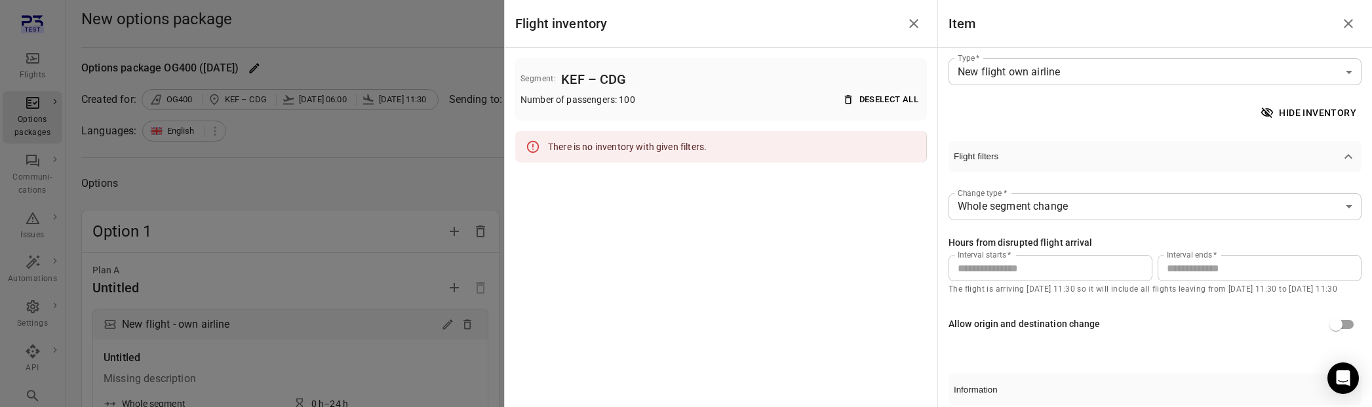 This screenshot has height=407, width=1372. Describe the element at coordinates (1343, 378) in the screenshot. I see `div: Open Intercom Messenger` at that location.